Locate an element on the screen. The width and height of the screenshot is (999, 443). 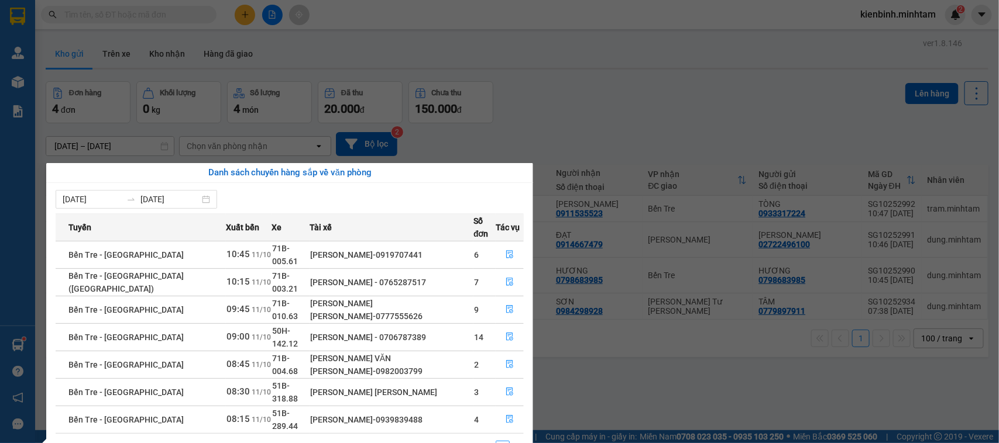
span: Tác vụ is located at coordinates (507, 228).